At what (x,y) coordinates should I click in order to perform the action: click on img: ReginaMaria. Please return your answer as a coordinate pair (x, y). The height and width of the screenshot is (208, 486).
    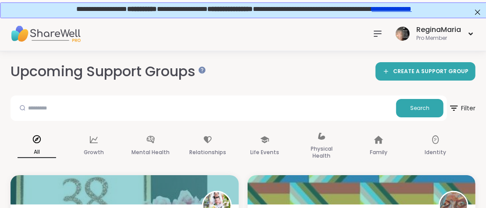
    Looking at the image, I should click on (403, 34).